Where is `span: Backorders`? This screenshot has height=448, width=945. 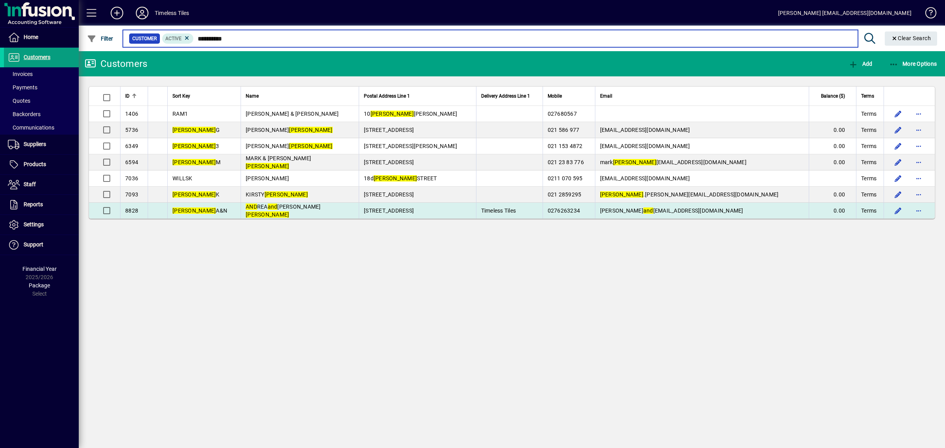
span: Backorders is located at coordinates (24, 114).